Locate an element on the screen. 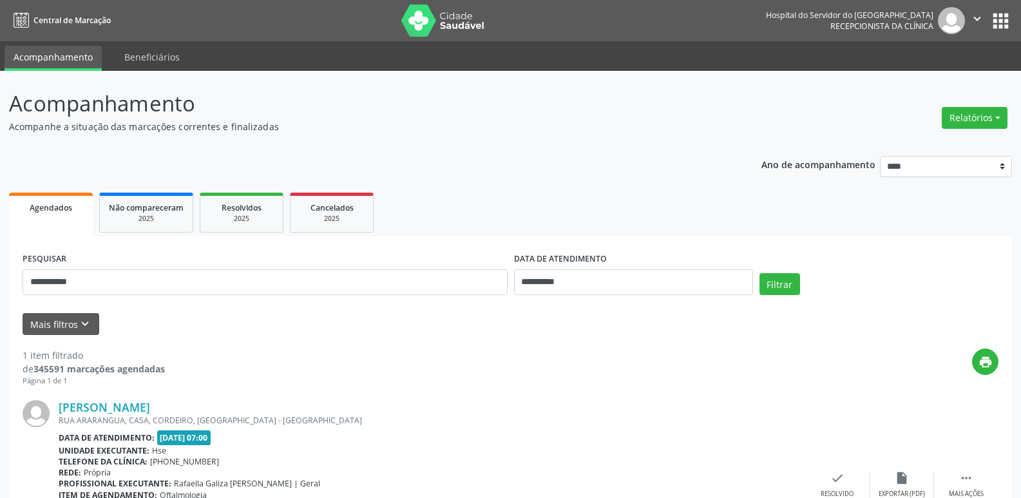  span: Própria is located at coordinates (97, 472).